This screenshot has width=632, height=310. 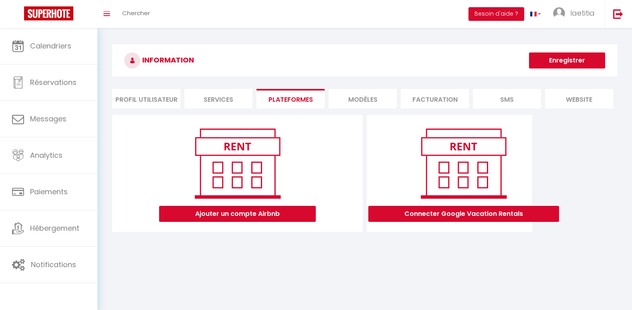 I want to click on li: Plateformes, so click(x=291, y=99).